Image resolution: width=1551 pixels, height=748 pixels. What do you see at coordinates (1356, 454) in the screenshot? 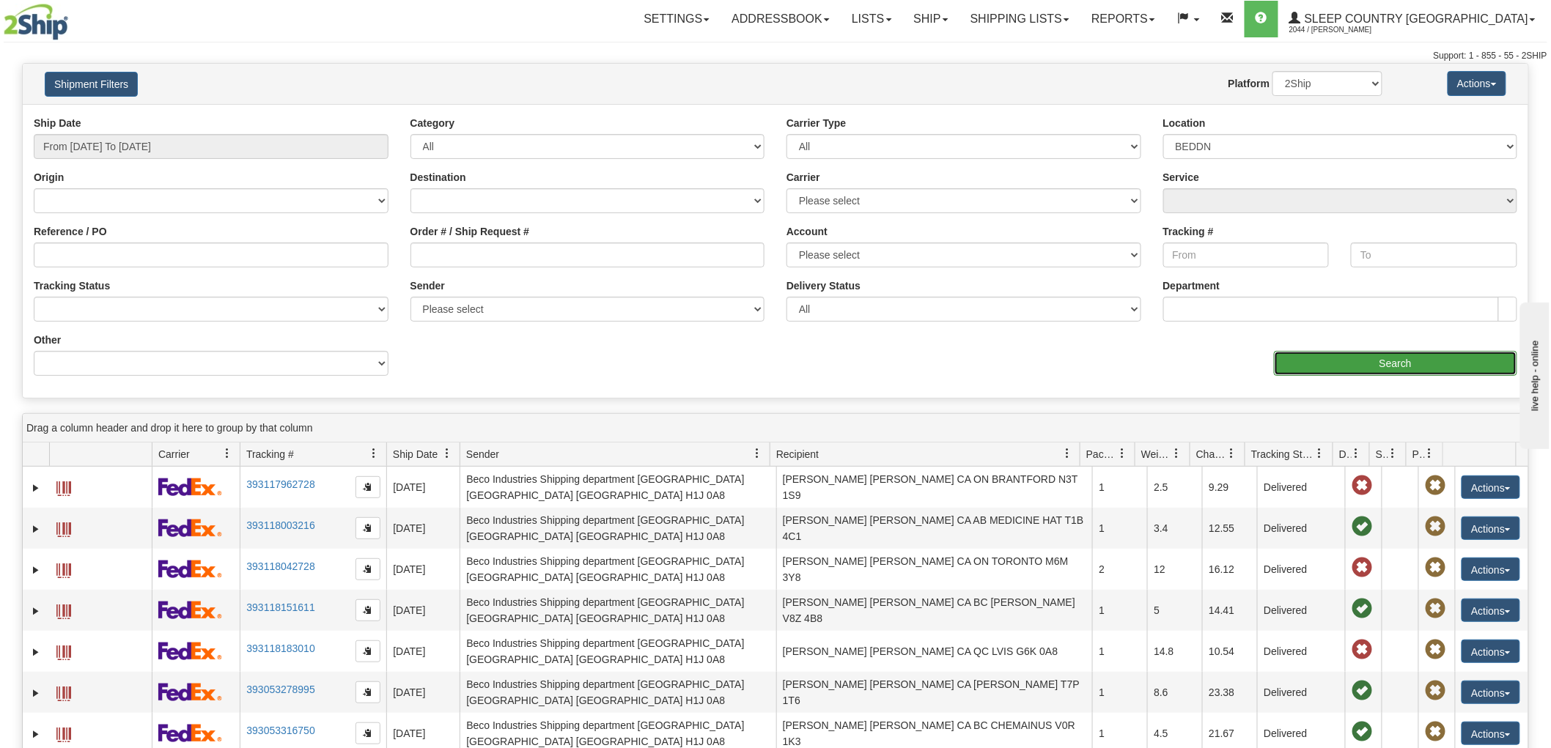
I see `a: Delivery Status filter column settings` at bounding box center [1356, 454].